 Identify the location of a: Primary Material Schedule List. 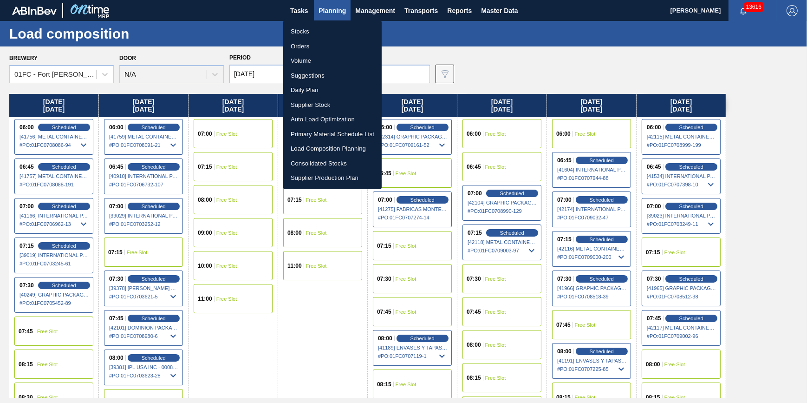
(333, 134).